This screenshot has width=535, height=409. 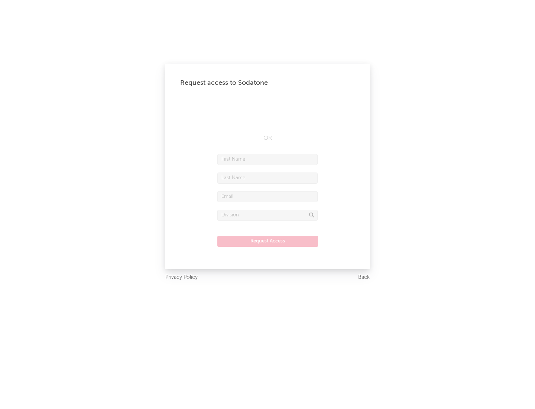 What do you see at coordinates (268, 215) in the screenshot?
I see `input: Division` at bounding box center [268, 215].